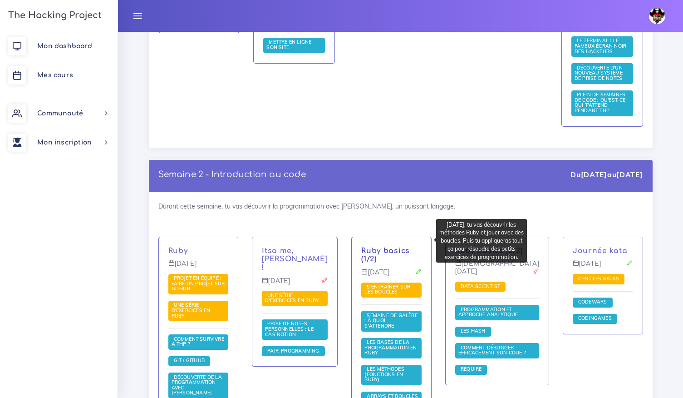 The width and height of the screenshot is (683, 398). What do you see at coordinates (391, 320) in the screenshot?
I see `a: Semaine de galère : à quoi s'attendre` at bounding box center [391, 320].